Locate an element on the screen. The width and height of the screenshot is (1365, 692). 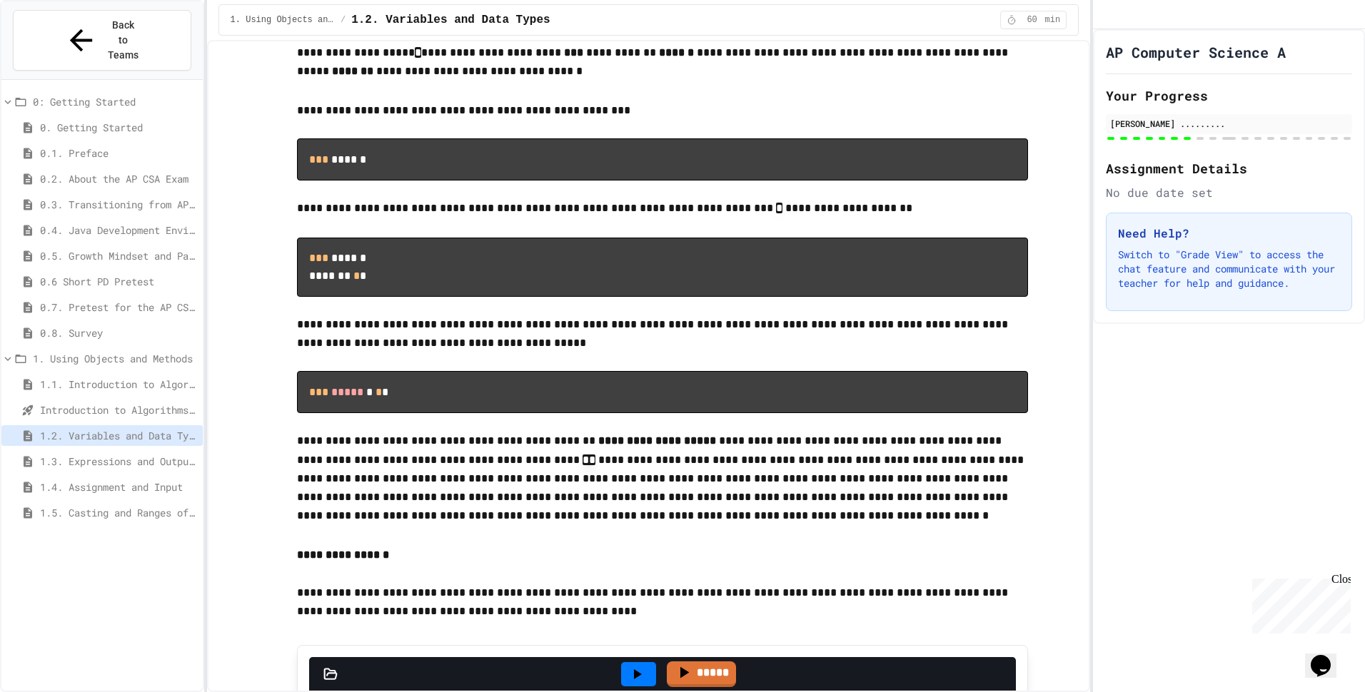
span: 0.6 Short PD Pretest is located at coordinates (118, 281).